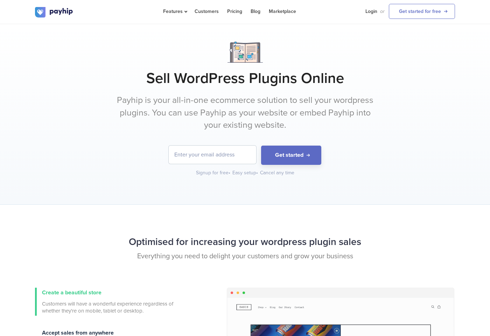 The width and height of the screenshot is (490, 336). What do you see at coordinates (245, 113) in the screenshot?
I see `p: Payhip is your all-in-one ecommerce solution to sell your wordpress plugins. You can use Payhip a...` at bounding box center [245, 113].